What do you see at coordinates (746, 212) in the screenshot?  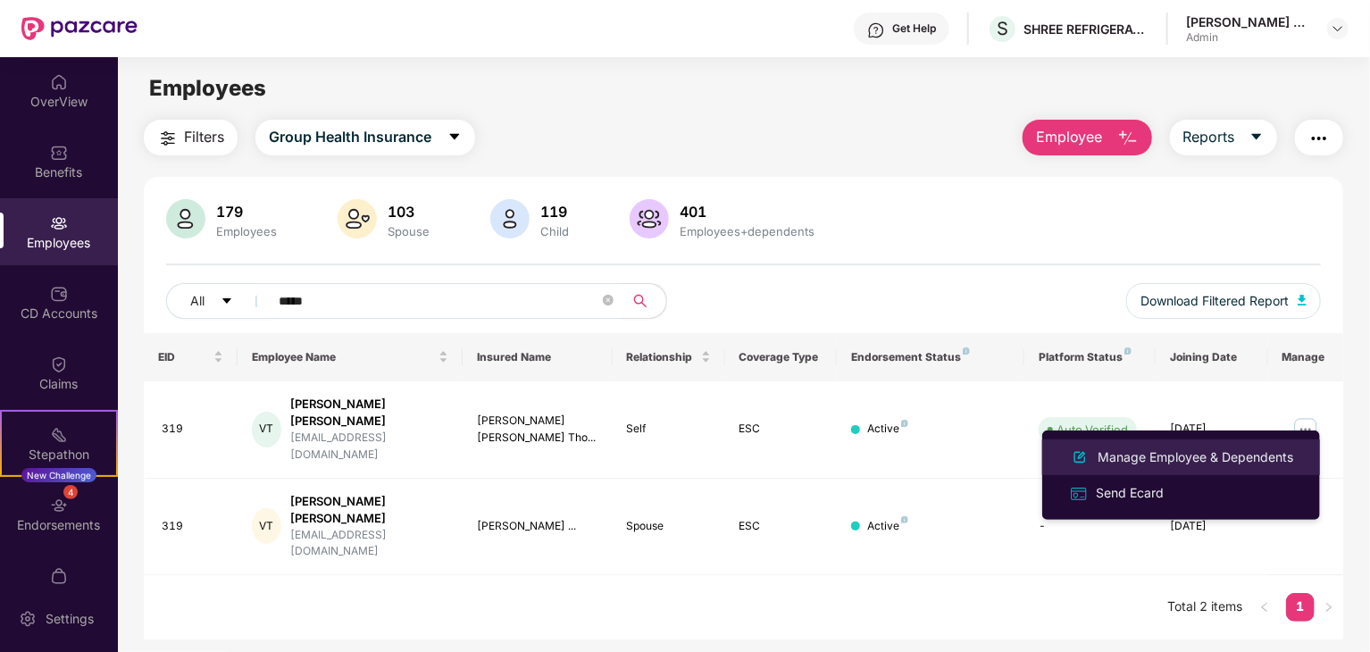 I see `div: 401` at bounding box center [746, 212].